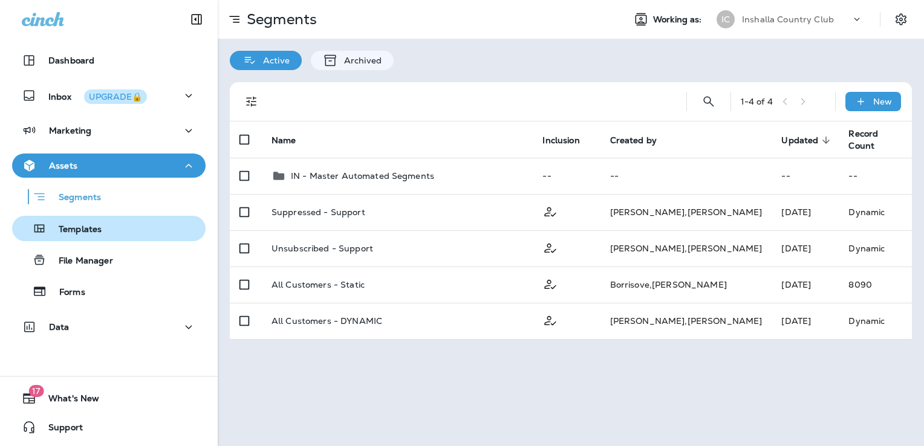  I want to click on p: Dashboard, so click(71, 60).